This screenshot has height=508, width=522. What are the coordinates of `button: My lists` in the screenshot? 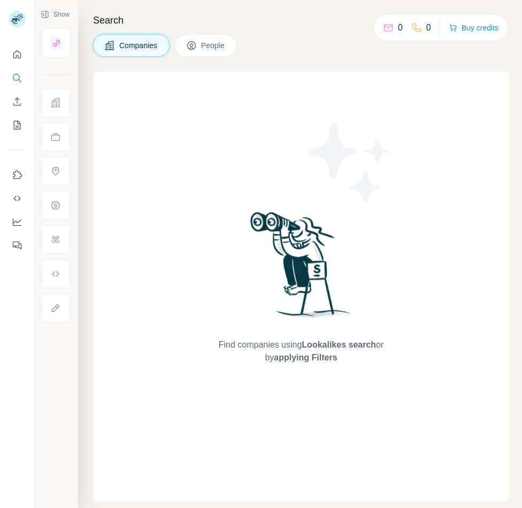 It's located at (17, 125).